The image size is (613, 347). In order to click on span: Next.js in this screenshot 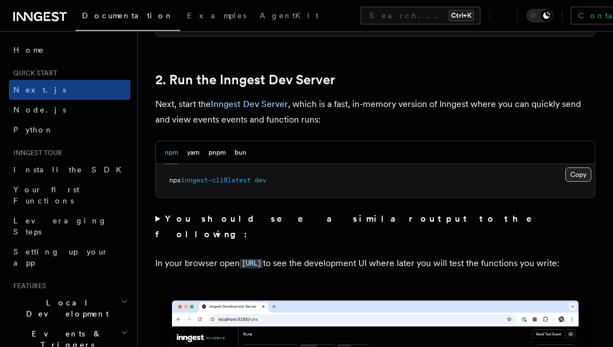, I will do `click(39, 90)`.